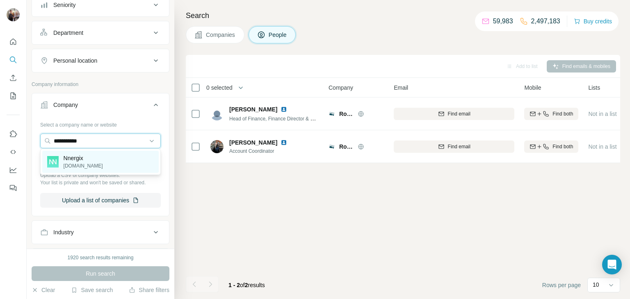  Describe the element at coordinates (100, 84) in the screenshot. I see `p: Company information` at that location.